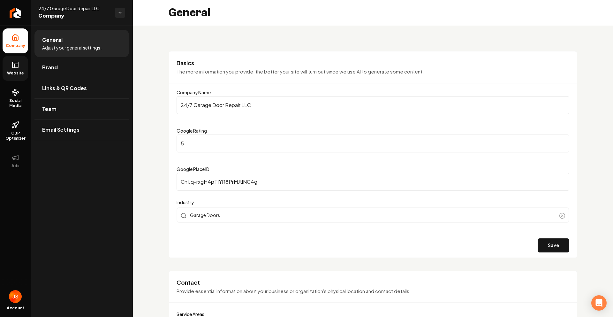  Describe the element at coordinates (189, 13) in the screenshot. I see `h2: General` at that location.